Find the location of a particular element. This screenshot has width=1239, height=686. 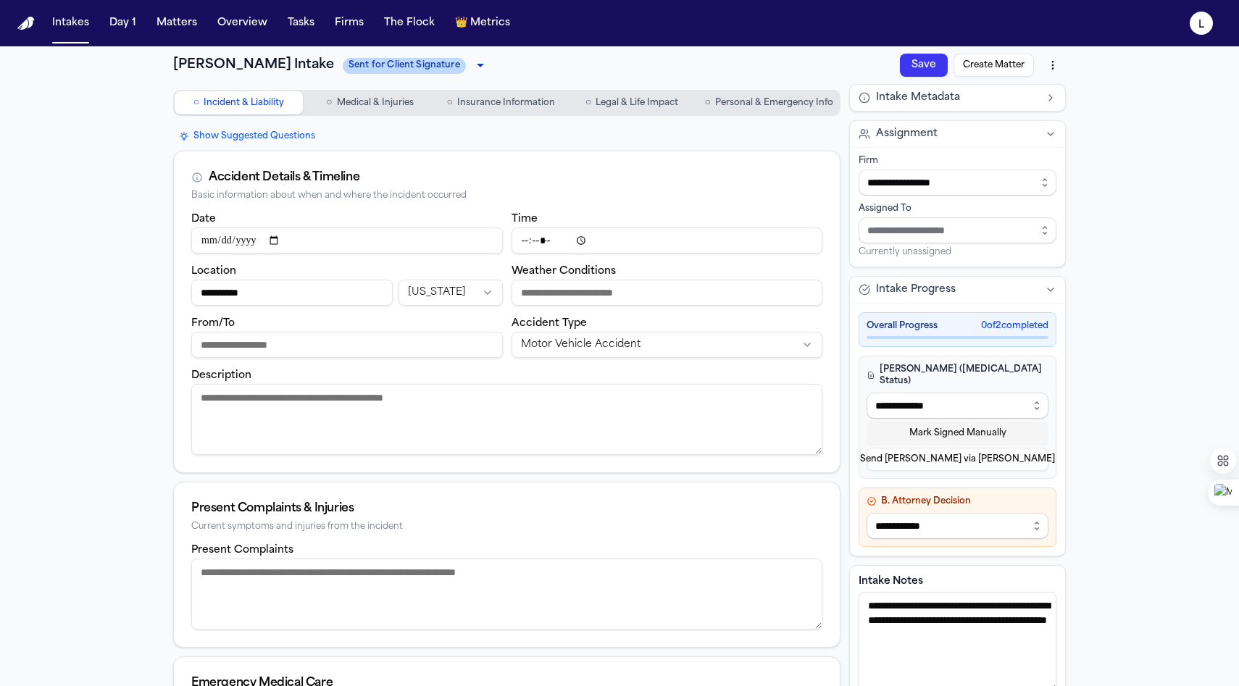

button: Intake Metadata is located at coordinates (957, 98).